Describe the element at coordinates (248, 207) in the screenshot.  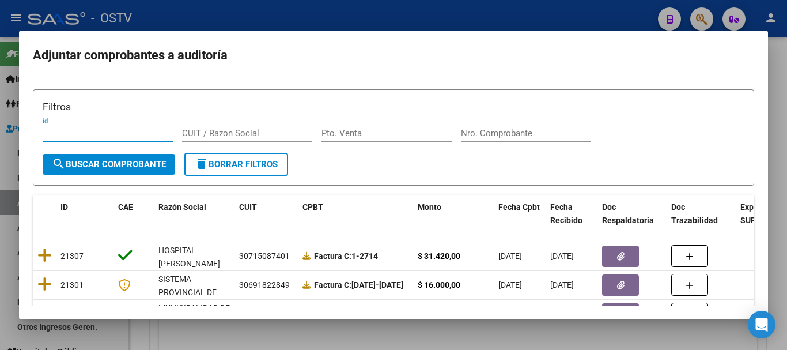
I see `span: CUIT` at that location.